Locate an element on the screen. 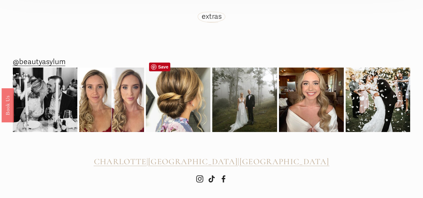 The width and height of the screenshot is (423, 198). a: extras is located at coordinates (212, 16).